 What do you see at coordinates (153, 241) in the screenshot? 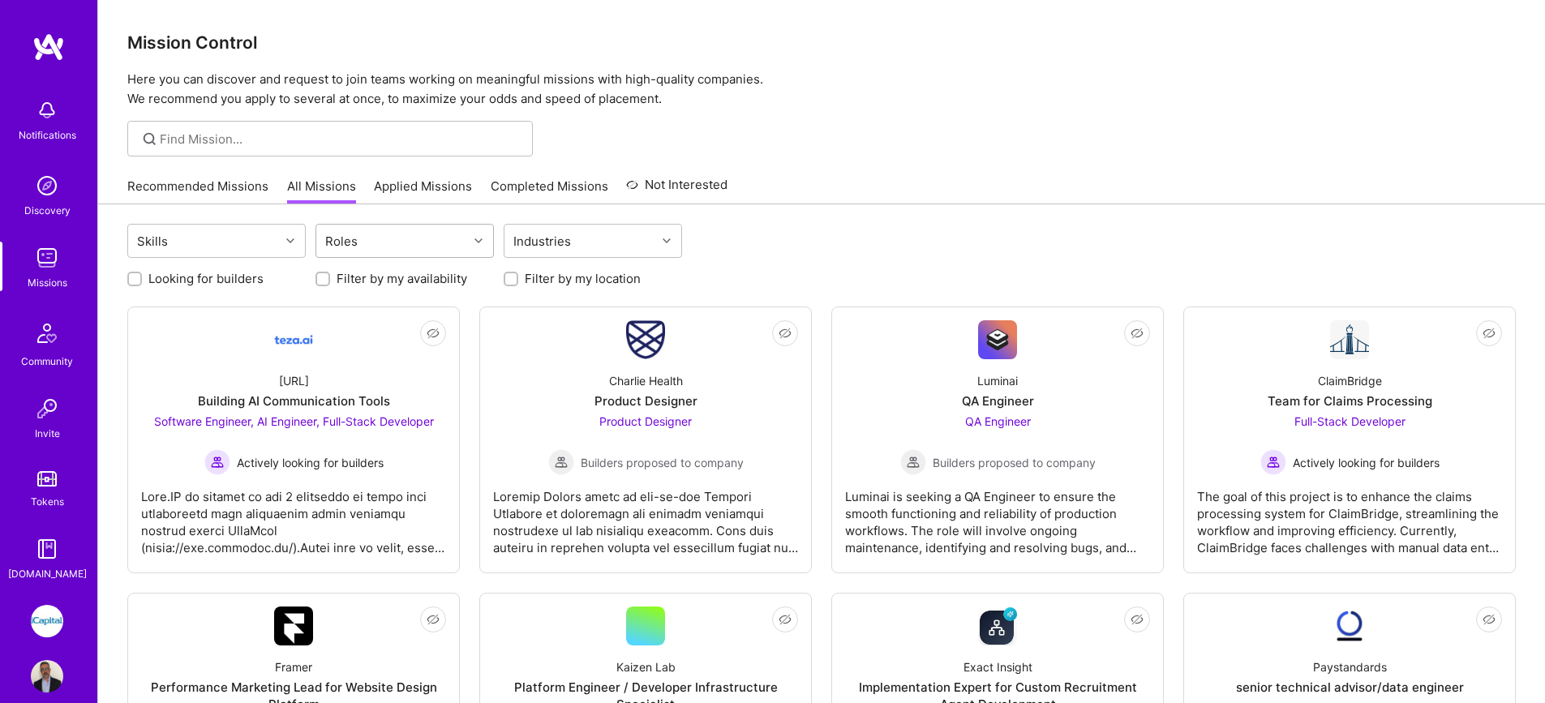
I see `div: Skills` at bounding box center [153, 241].